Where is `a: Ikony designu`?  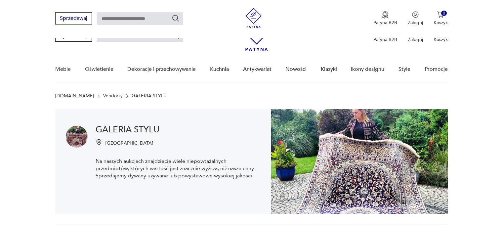
a: Ikony designu is located at coordinates (367, 69).